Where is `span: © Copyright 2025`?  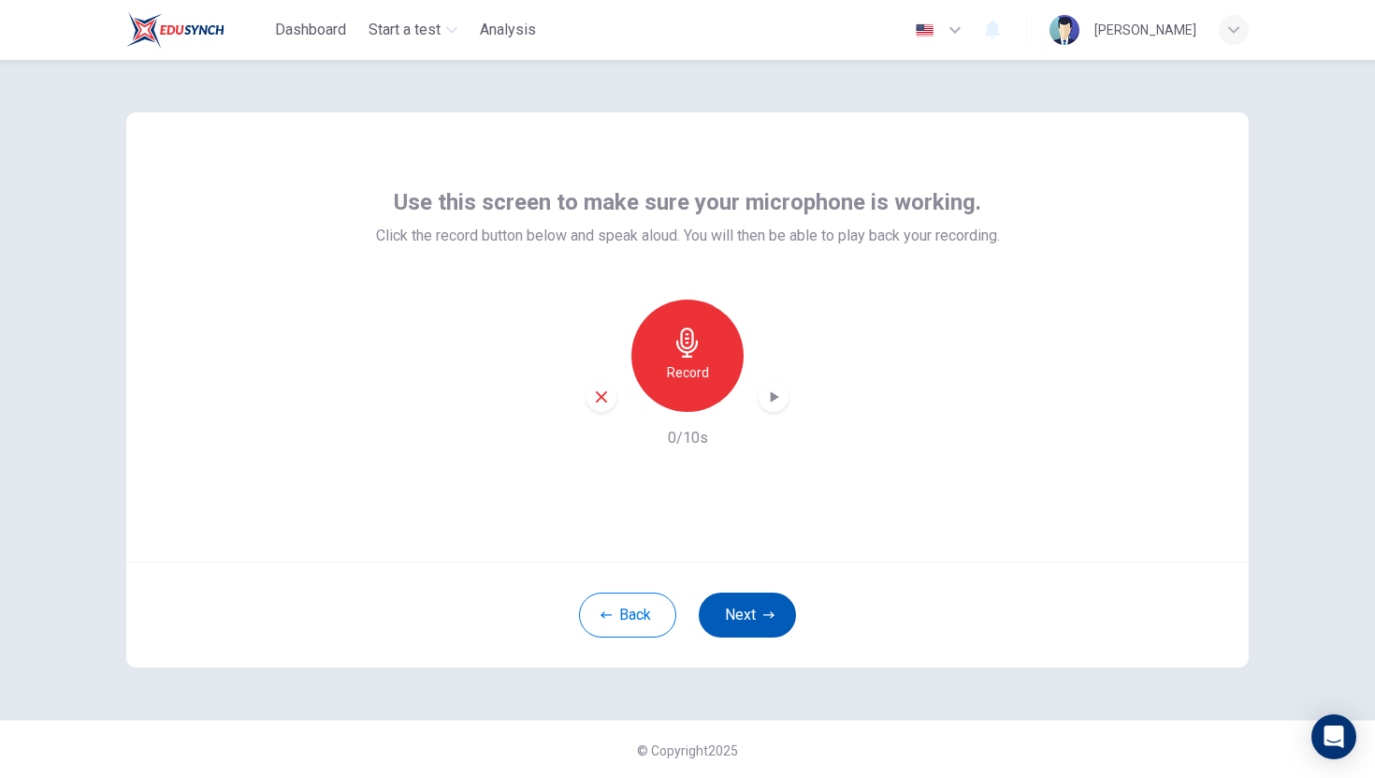
span: © Copyright 2025 is located at coordinates (688, 750).